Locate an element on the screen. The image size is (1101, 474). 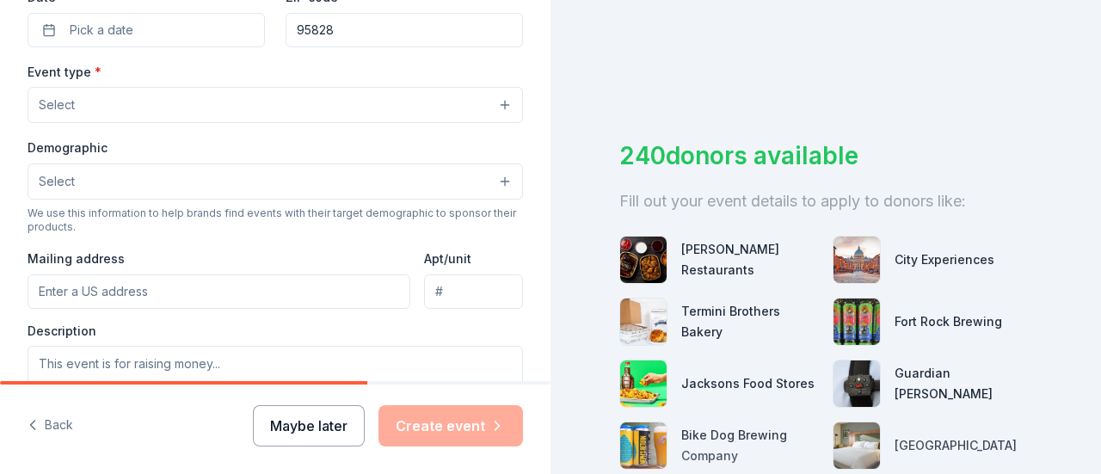
div: Jacksons Food Stores is located at coordinates (748, 384).